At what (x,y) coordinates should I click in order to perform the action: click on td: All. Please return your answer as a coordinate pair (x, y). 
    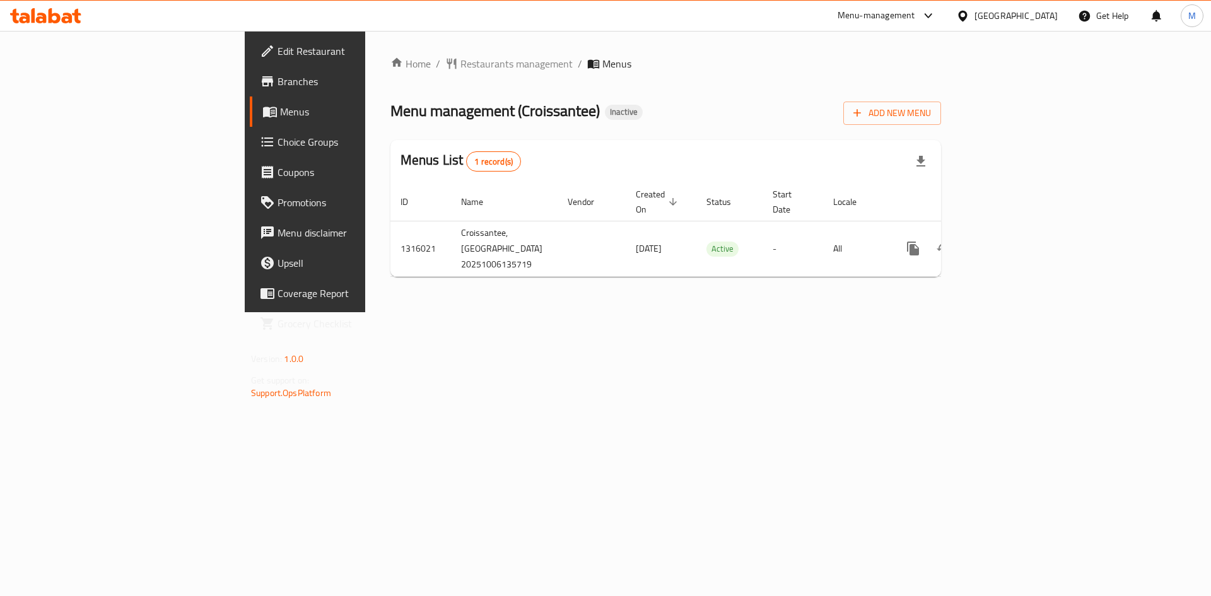
    Looking at the image, I should click on (855, 248).